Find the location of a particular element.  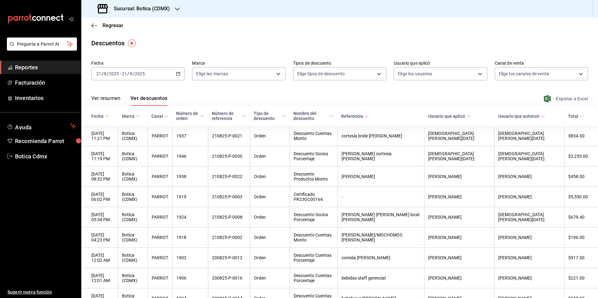

span: Regresar is located at coordinates (113, 25).